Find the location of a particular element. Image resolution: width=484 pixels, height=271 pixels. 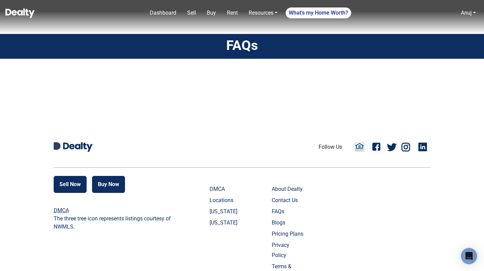

button: Sell Now is located at coordinates (70, 184).